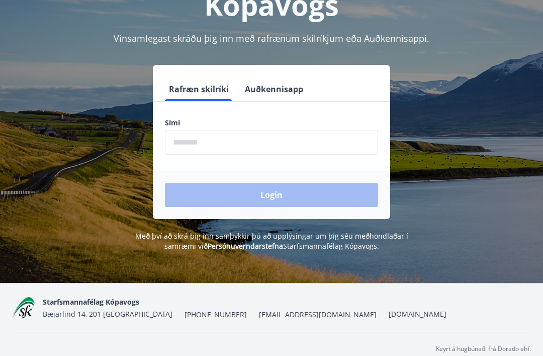 This screenshot has width=543, height=356. I want to click on label: Sími, so click(272, 123).